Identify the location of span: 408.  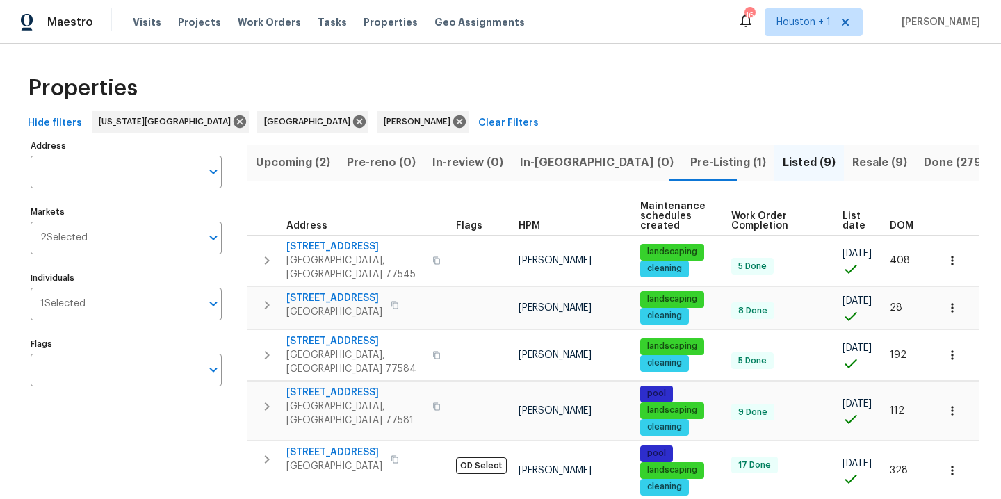
(900, 261).